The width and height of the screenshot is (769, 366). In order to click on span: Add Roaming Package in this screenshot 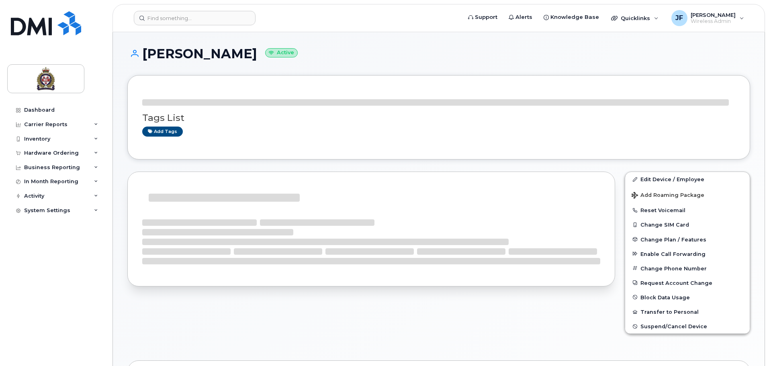, I will do `click(668, 196)`.